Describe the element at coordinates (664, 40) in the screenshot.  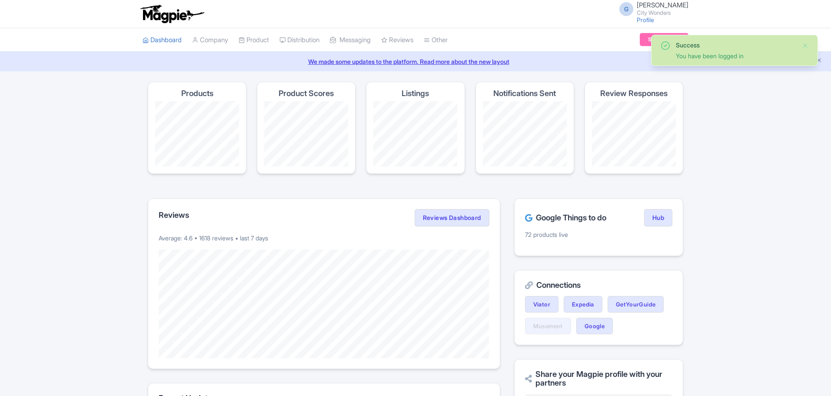
I see `a: Subscription` at that location.